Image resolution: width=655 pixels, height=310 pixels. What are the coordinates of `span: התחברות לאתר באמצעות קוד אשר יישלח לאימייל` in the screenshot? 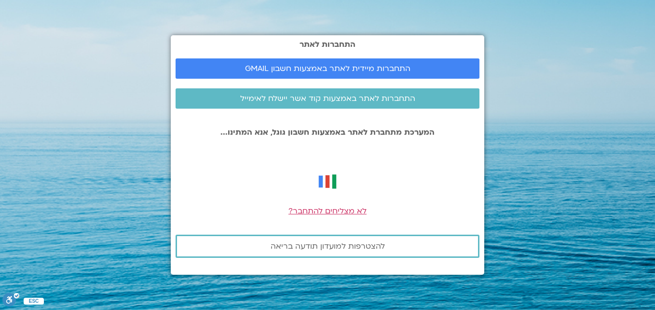 It's located at (327, 98).